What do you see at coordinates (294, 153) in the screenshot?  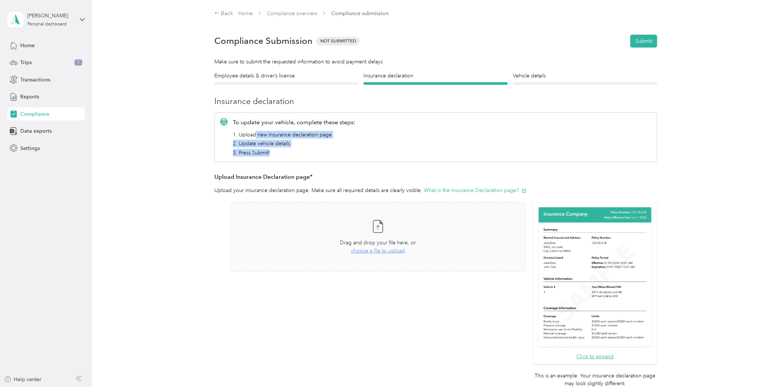 I see `li: 3. Press Submit!` at bounding box center [294, 153].